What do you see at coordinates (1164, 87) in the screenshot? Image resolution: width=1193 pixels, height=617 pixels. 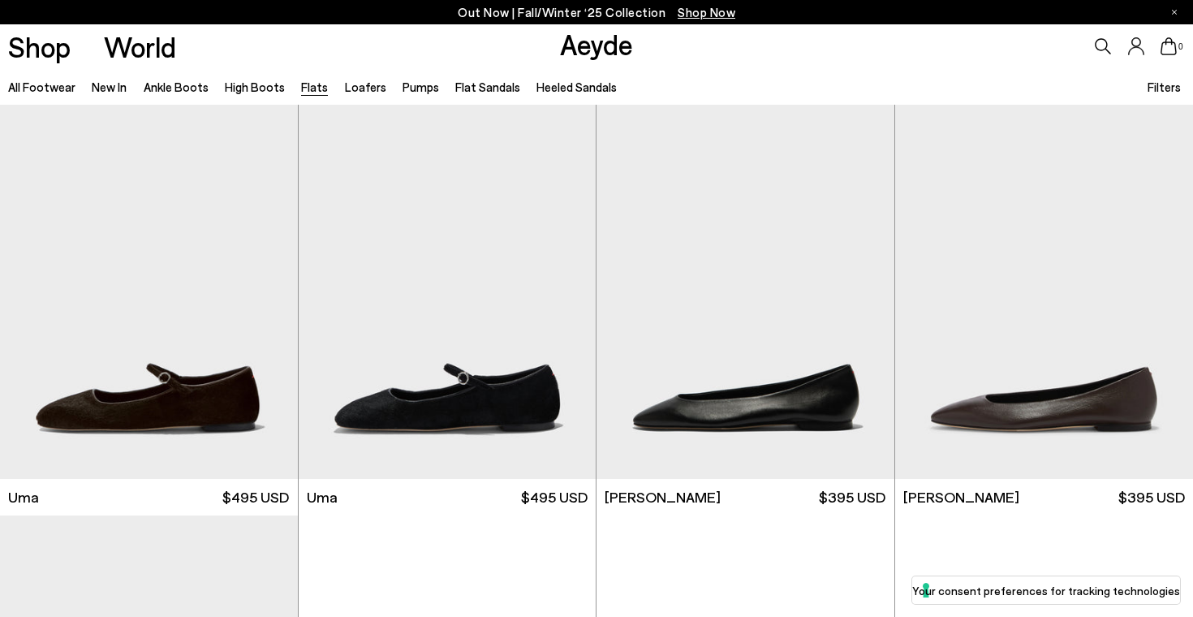 I see `span: Filters` at bounding box center [1164, 87].